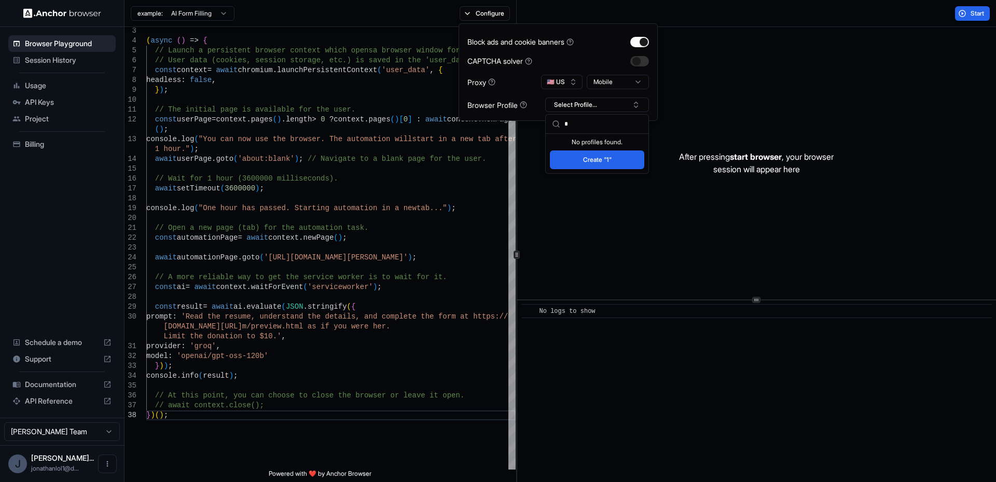 The image size is (996, 482). I want to click on span: goto, so click(225, 159).